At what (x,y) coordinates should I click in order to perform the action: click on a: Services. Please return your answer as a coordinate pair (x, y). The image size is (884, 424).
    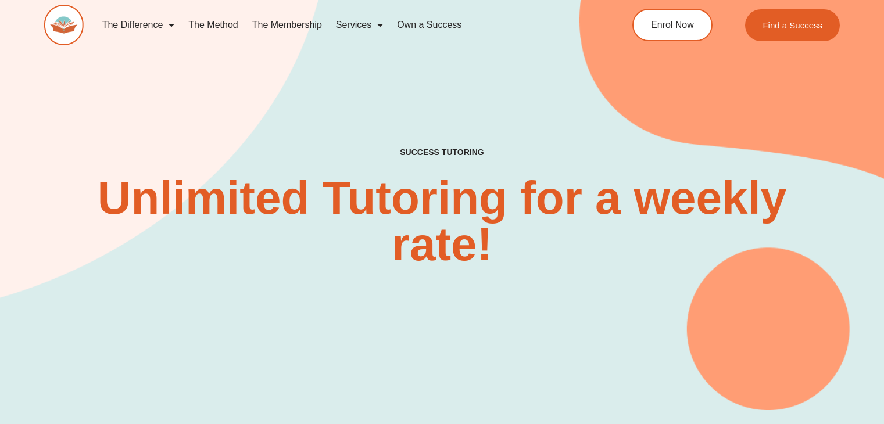
    Looking at the image, I should click on (359, 25).